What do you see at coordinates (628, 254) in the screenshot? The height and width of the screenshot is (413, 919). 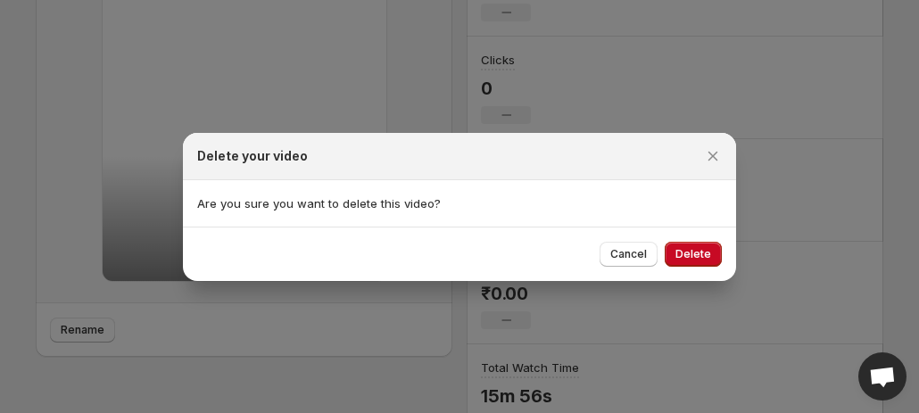 I see `span: Cancel` at bounding box center [628, 254].